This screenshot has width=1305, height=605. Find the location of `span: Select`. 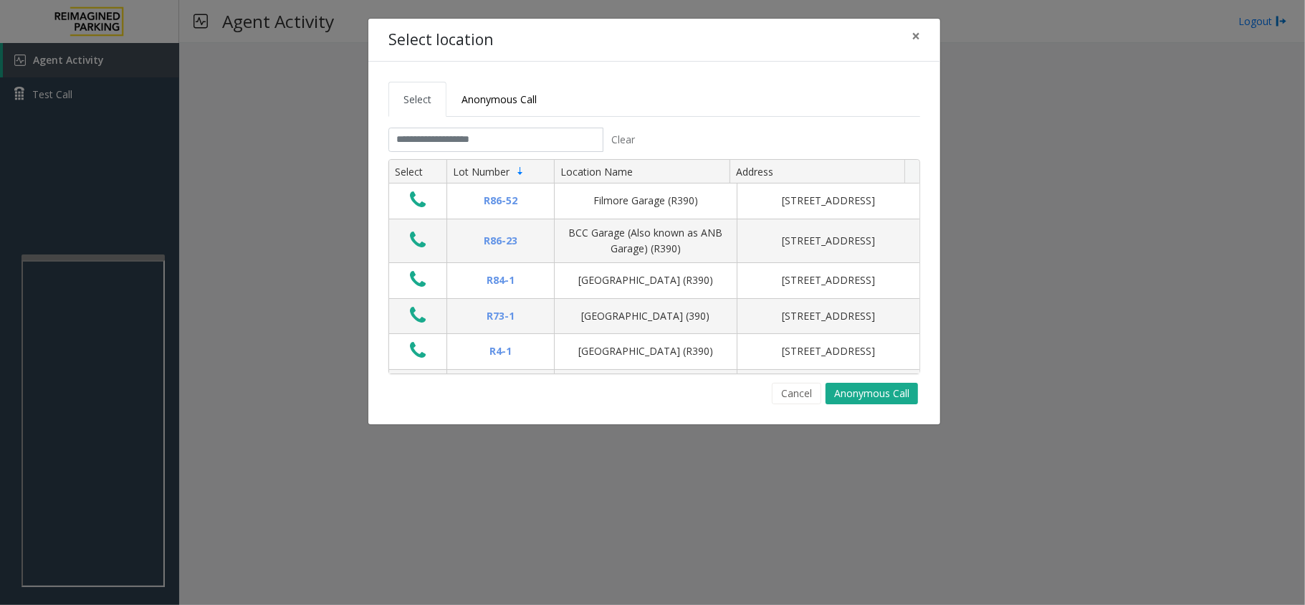

span: Select is located at coordinates (417, 99).